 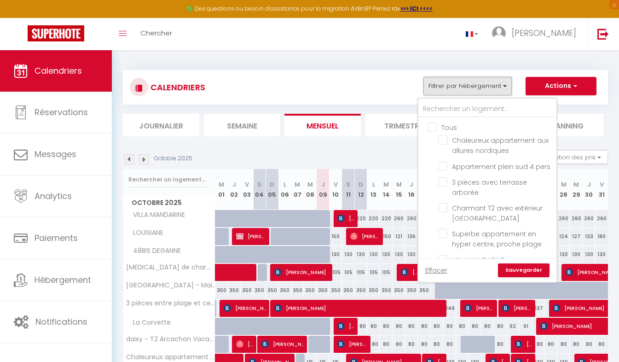 I want to click on div: 92, so click(x=513, y=326).